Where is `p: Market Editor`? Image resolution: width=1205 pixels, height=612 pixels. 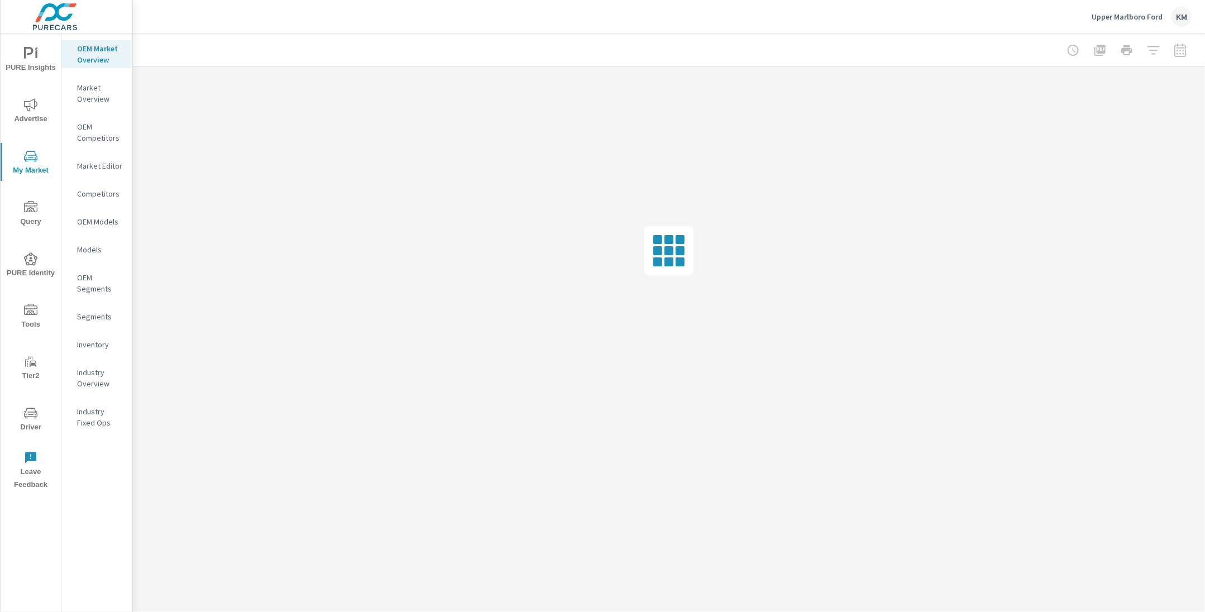
p: Market Editor is located at coordinates (100, 166).